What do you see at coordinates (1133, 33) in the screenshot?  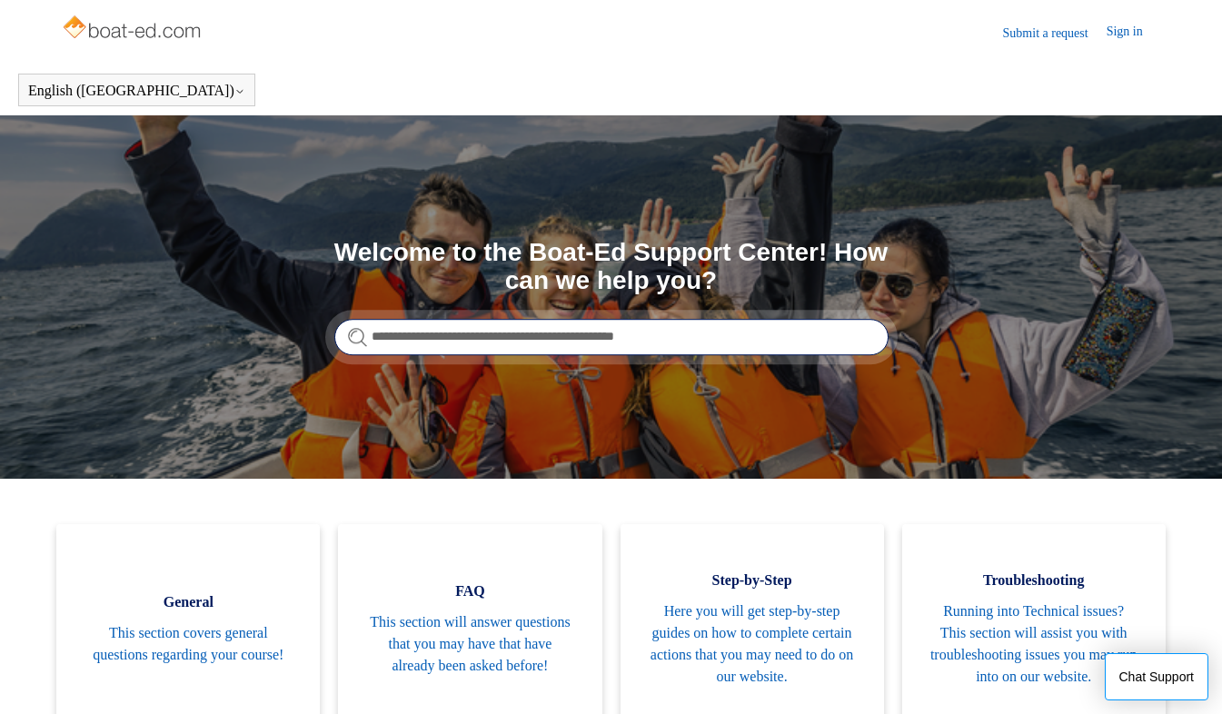 I see `a: Sign in` at bounding box center [1133, 33].